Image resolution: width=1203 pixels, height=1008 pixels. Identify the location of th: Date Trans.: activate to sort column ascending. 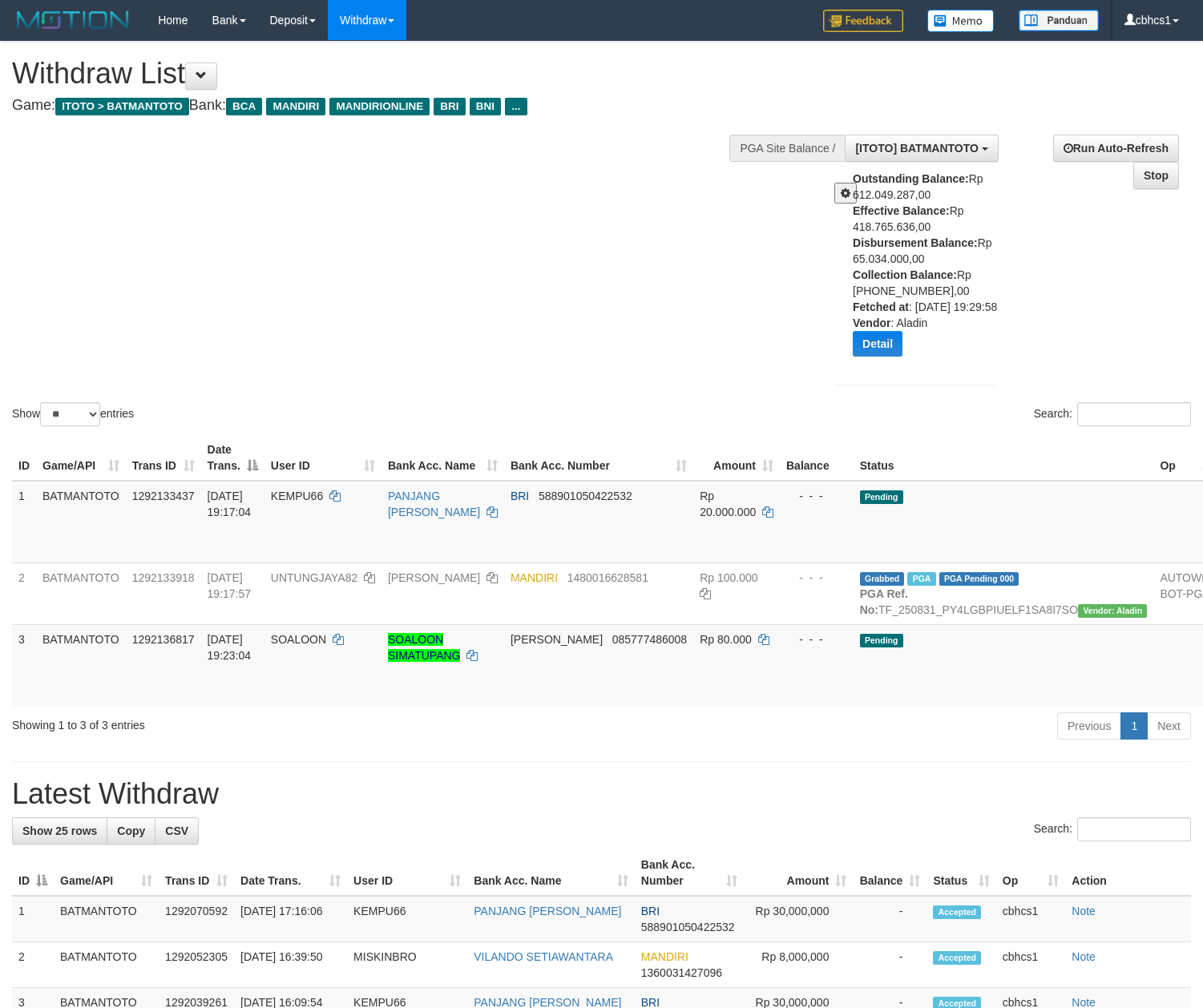
(290, 873).